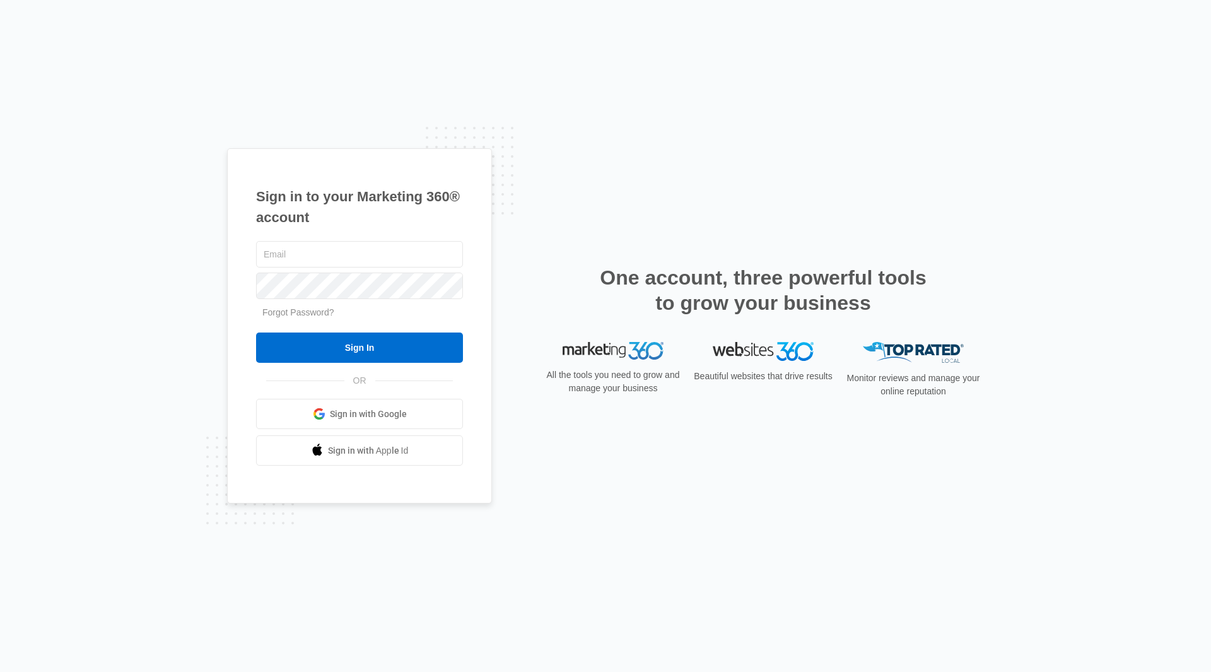 Image resolution: width=1211 pixels, height=672 pixels. What do you see at coordinates (360, 348) in the screenshot?
I see `input: Sign In` at bounding box center [360, 348].